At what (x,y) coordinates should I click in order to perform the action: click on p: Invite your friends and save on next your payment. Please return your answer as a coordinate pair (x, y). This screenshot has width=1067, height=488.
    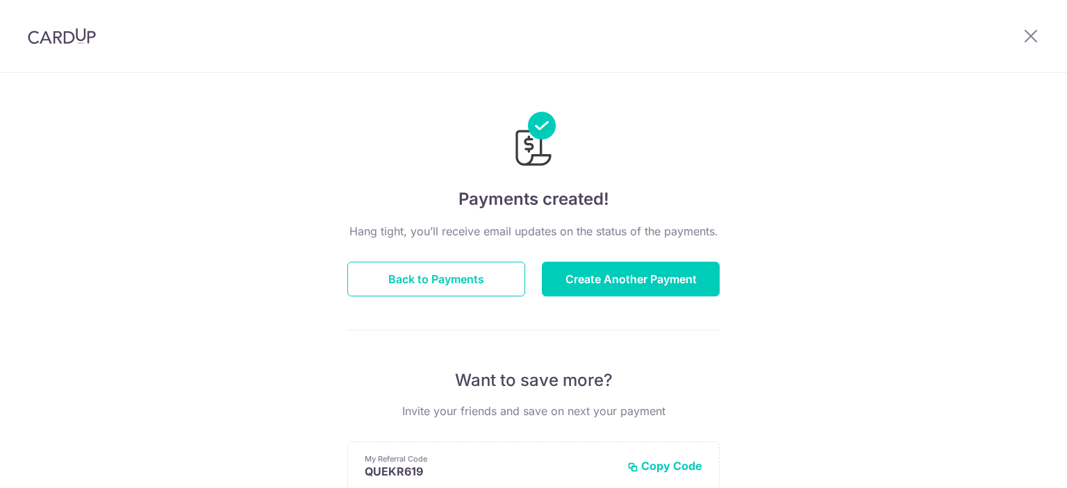
    Looking at the image, I should click on (533, 411).